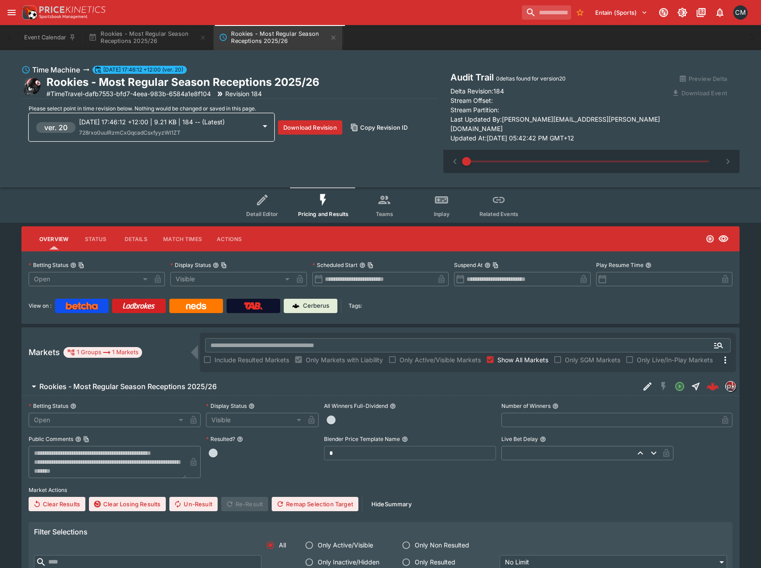 This screenshot has height=568, width=761. Describe the element at coordinates (349, 561) in the screenshot. I see `span: Only Inactive/Hidden` at that location.